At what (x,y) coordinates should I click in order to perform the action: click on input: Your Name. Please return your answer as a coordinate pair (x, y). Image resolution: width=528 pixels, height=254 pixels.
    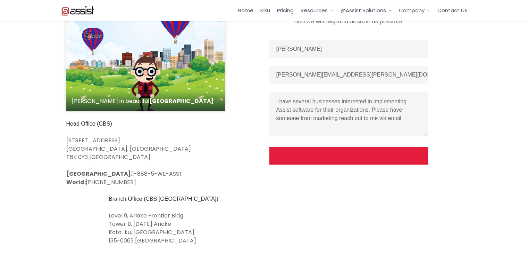
    Looking at the image, I should click on (349, 49).